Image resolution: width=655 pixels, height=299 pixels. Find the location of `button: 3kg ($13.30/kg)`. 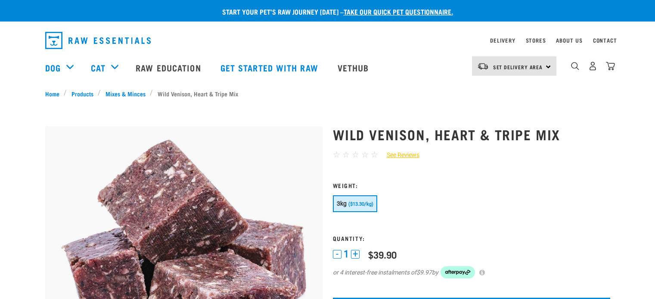

button: 3kg ($13.30/kg) is located at coordinates (355, 204).